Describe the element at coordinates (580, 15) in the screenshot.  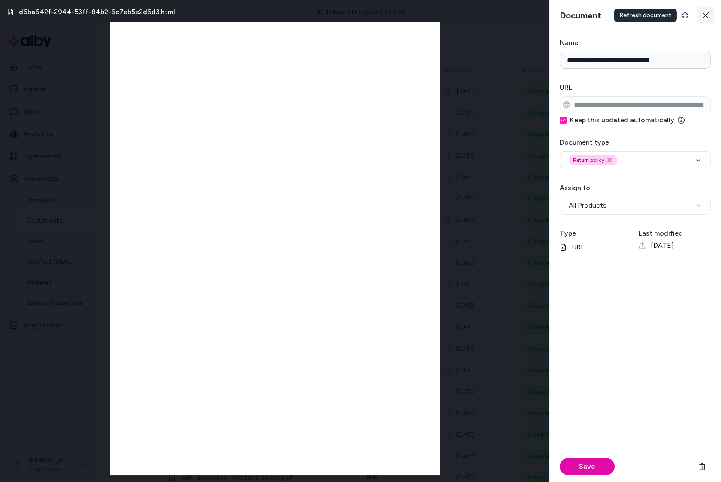
I see `h3: Document` at that location.